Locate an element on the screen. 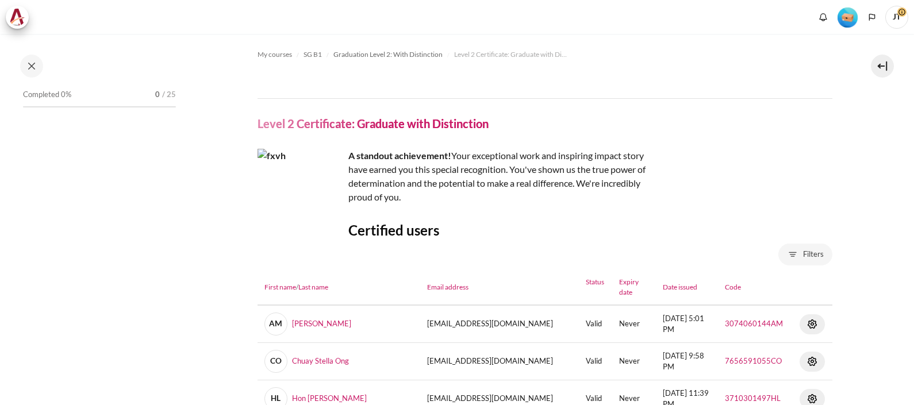 This screenshot has height=405, width=914. a: Graduation Level 2: With Distinction is located at coordinates (388, 55).